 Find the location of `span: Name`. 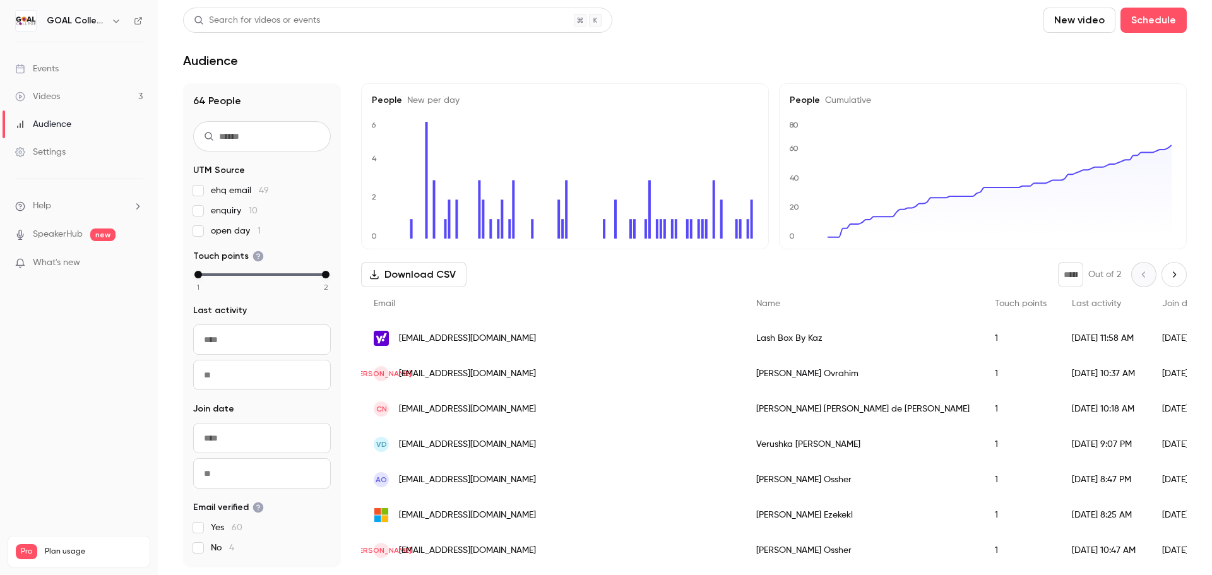

span: Name is located at coordinates (768, 304).